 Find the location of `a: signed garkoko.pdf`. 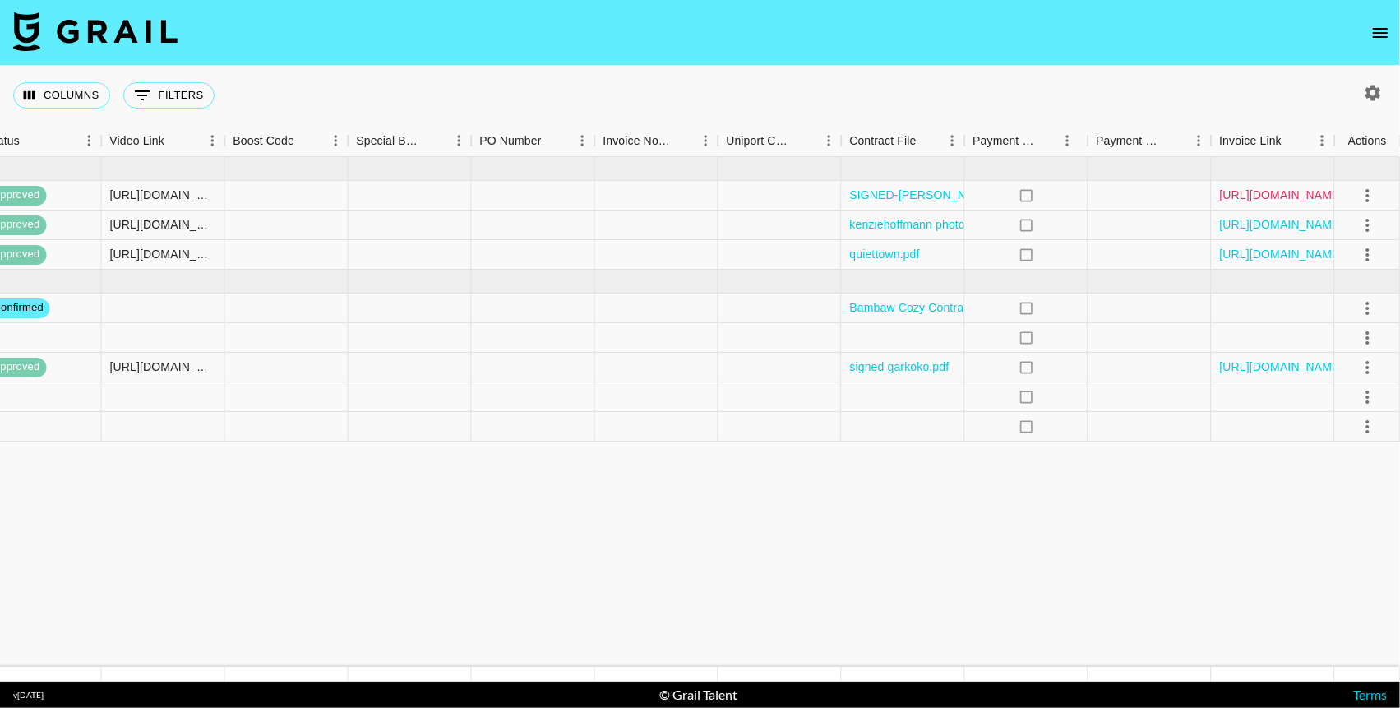

a: signed garkoko.pdf is located at coordinates (899, 367).